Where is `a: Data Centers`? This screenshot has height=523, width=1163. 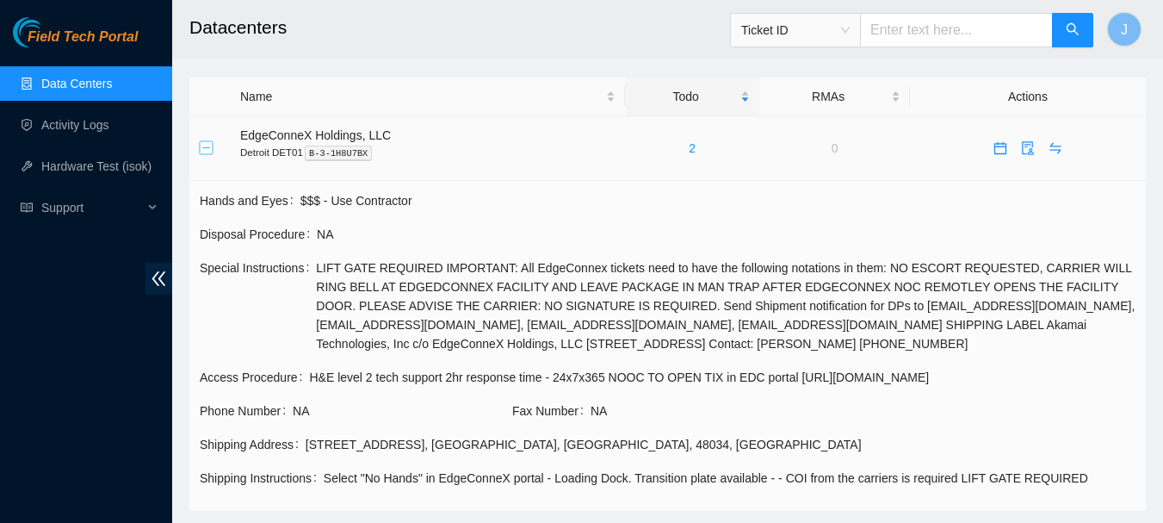
a: Data Centers is located at coordinates (77, 84).